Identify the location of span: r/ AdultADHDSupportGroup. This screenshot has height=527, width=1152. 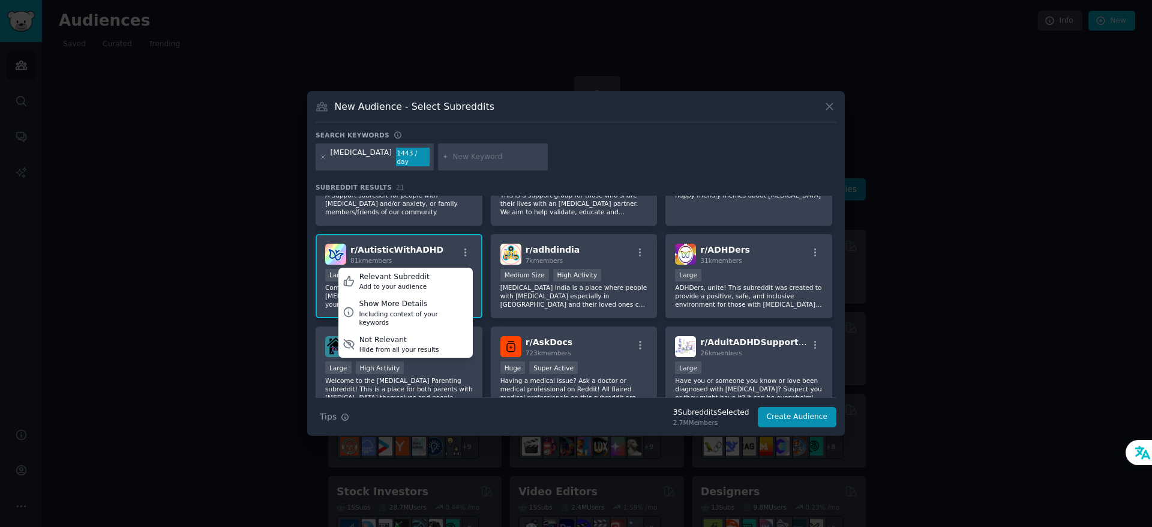
(763, 342).